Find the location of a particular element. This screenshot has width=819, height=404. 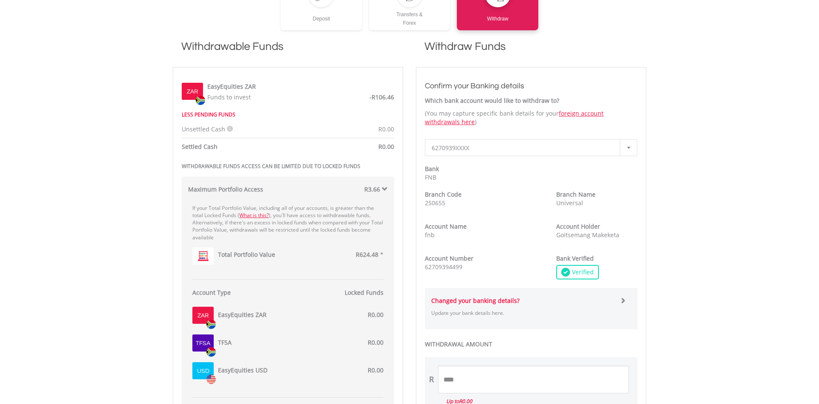

span: -R106.46 is located at coordinates (382, 97).